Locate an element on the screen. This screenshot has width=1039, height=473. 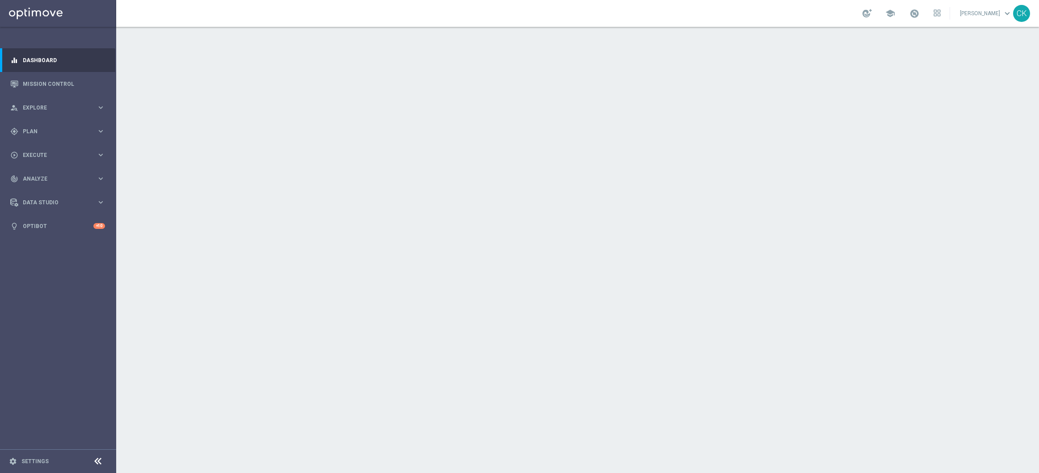
span: Data Studio is located at coordinates (59, 202).